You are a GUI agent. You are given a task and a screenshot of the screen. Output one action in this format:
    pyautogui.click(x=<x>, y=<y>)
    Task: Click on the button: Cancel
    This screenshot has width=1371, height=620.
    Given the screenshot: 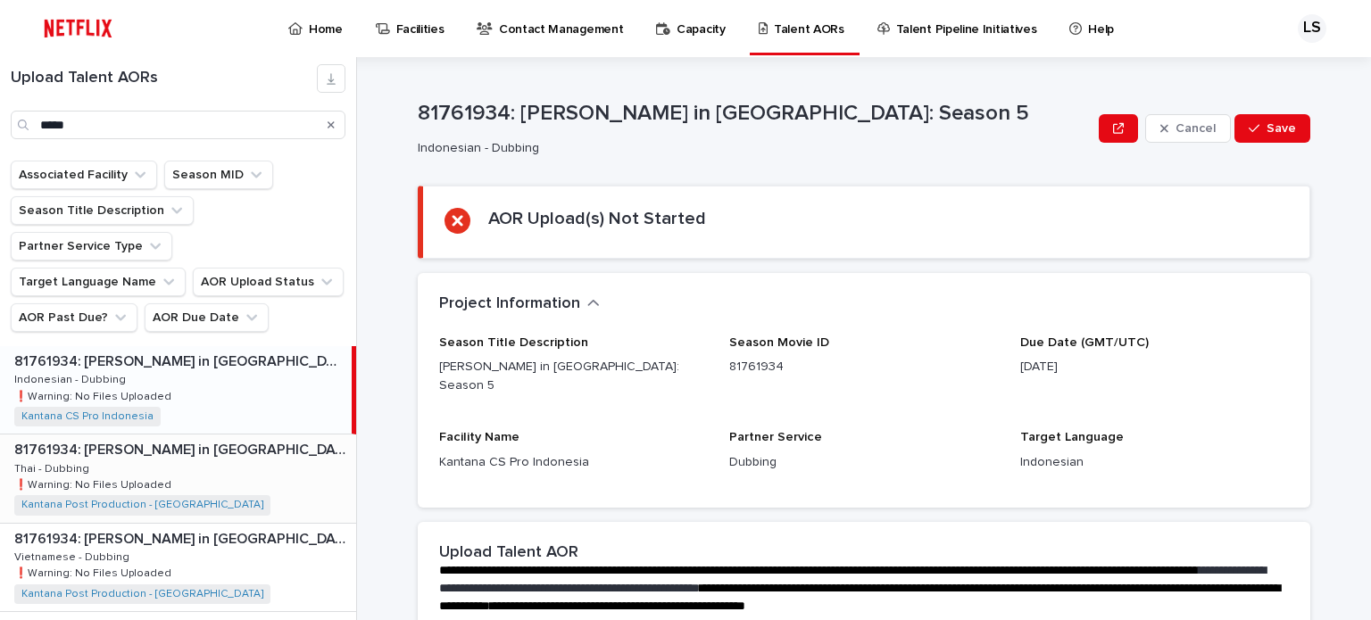 What is the action you would take?
    pyautogui.click(x=1188, y=129)
    